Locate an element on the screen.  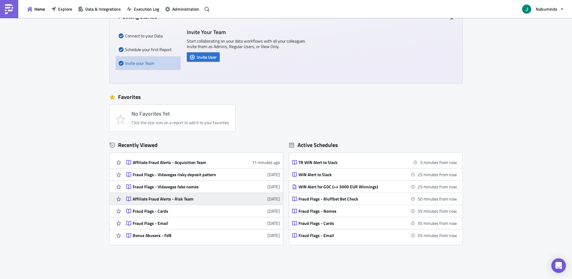
a: Affiliate Fraud Alerts - Acquisition Team11 minutes ago is located at coordinates (203, 162).